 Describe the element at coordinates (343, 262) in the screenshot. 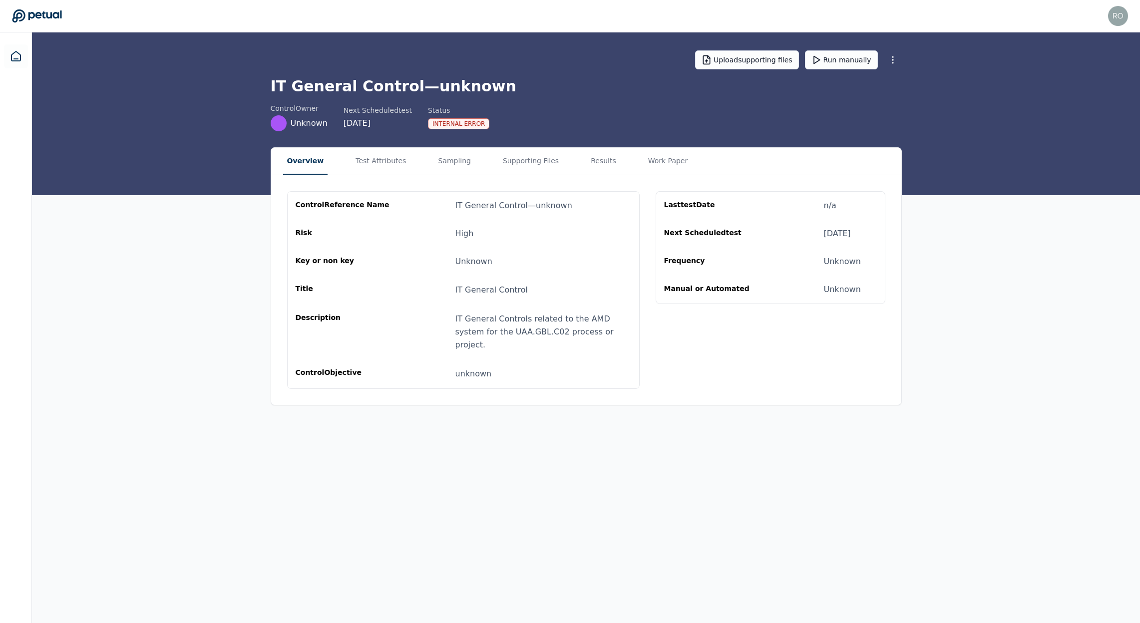

I see `div: Key or non key` at that location.